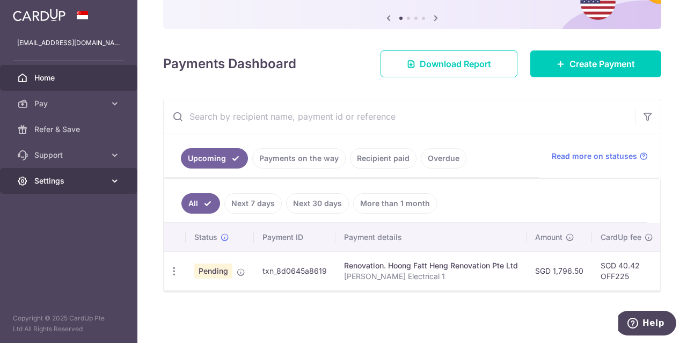 Image resolution: width=687 pixels, height=343 pixels. Describe the element at coordinates (70, 104) in the screenshot. I see `span: Pay` at that location.